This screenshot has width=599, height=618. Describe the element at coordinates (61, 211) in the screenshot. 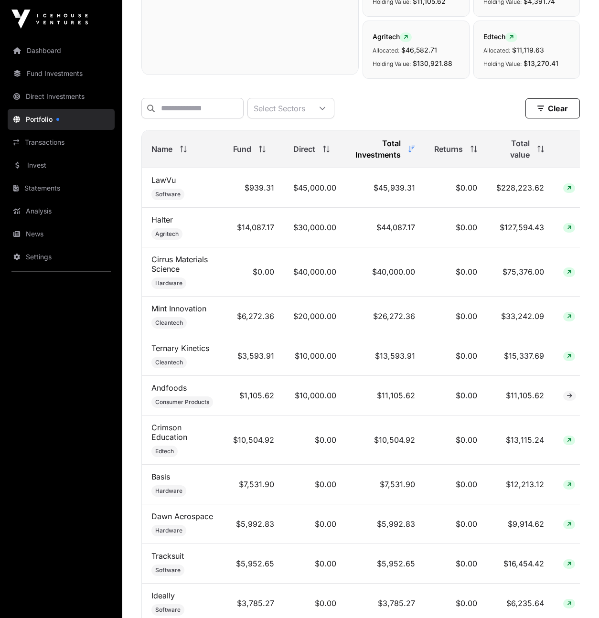

I see `a: Analysis` at that location.